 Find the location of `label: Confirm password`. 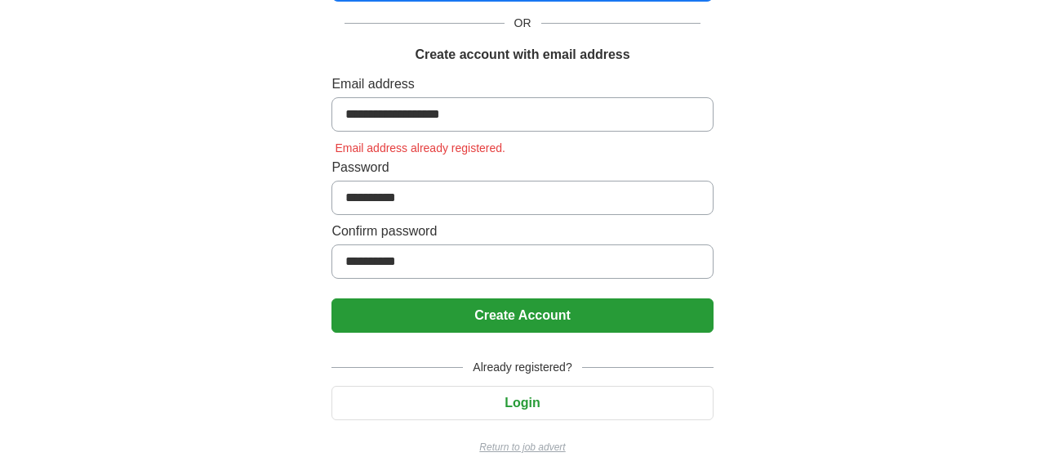

label: Confirm password is located at coordinates (522, 231).